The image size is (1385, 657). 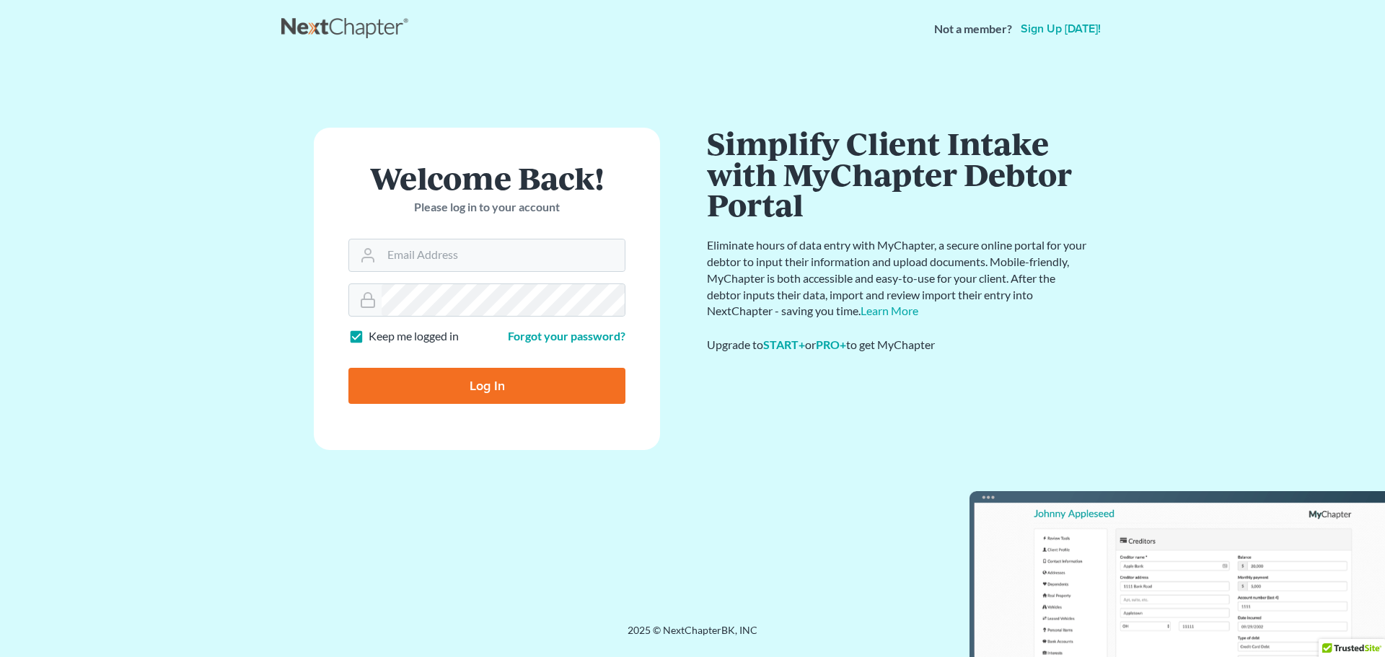 What do you see at coordinates (487, 207) in the screenshot?
I see `p: Please log in to your account` at bounding box center [487, 207].